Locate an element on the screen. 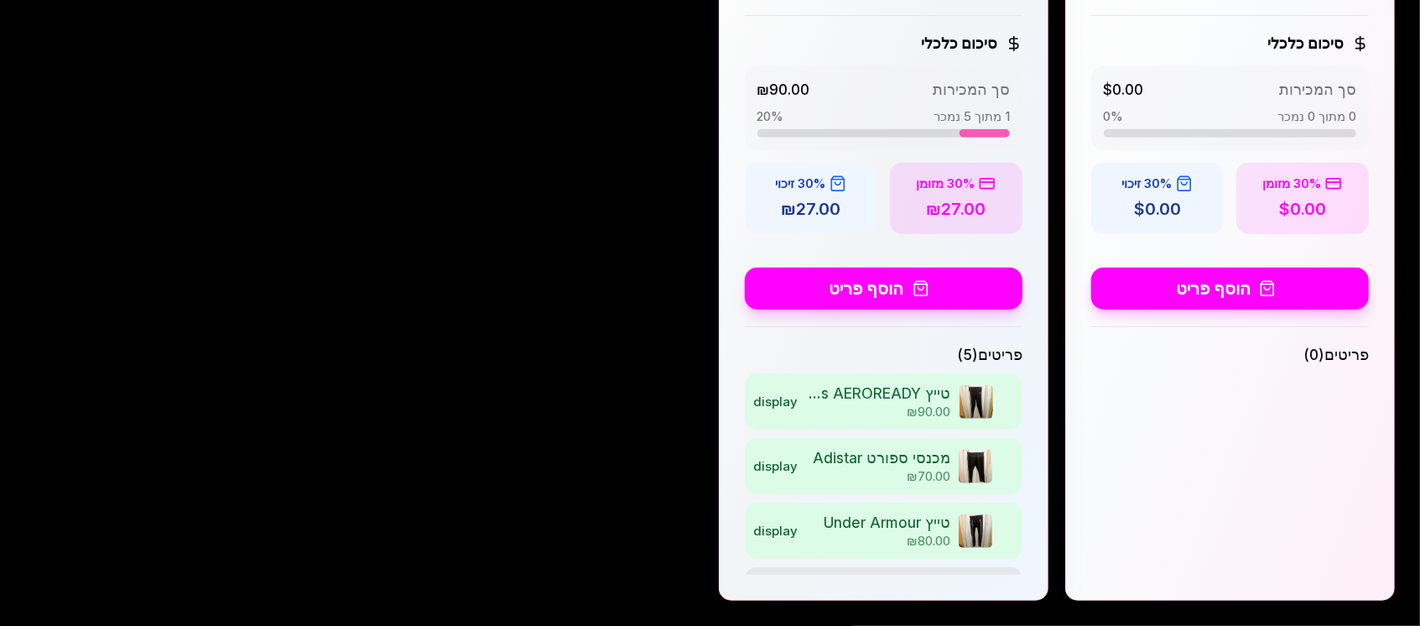 This screenshot has height=626, width=1420. span: 20 % is located at coordinates (771, 117).